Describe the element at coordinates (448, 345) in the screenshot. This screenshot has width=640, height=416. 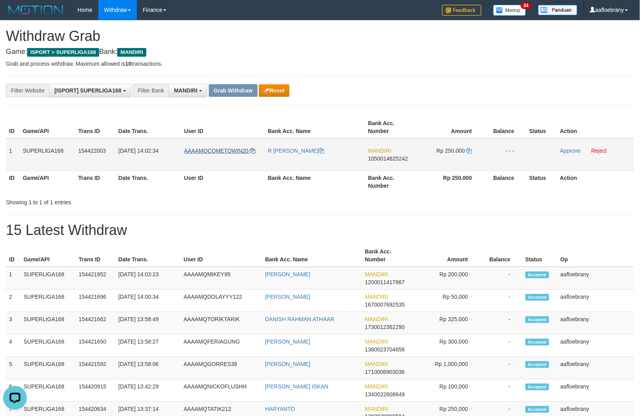
I see `td: Rp 300,000` at that location.